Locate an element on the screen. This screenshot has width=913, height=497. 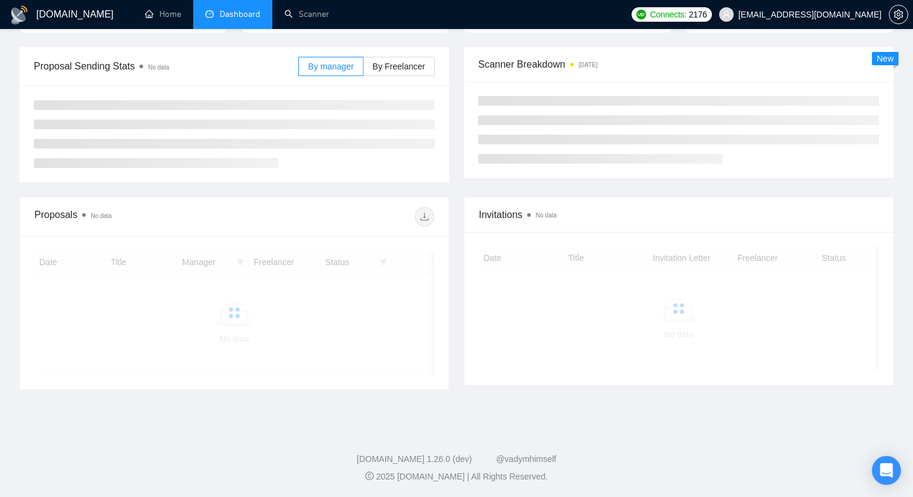
a: @vadymhimself is located at coordinates (526, 459).